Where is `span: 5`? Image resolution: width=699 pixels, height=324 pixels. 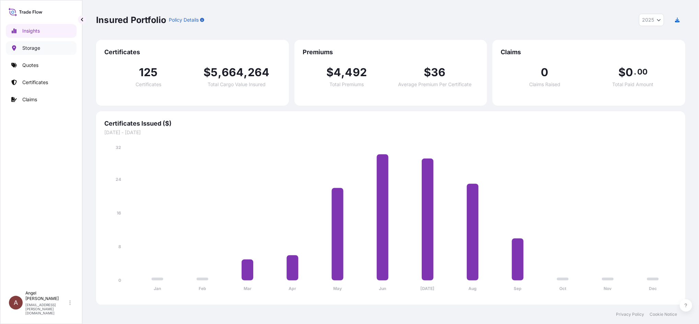 span: 5 is located at coordinates (214, 72).